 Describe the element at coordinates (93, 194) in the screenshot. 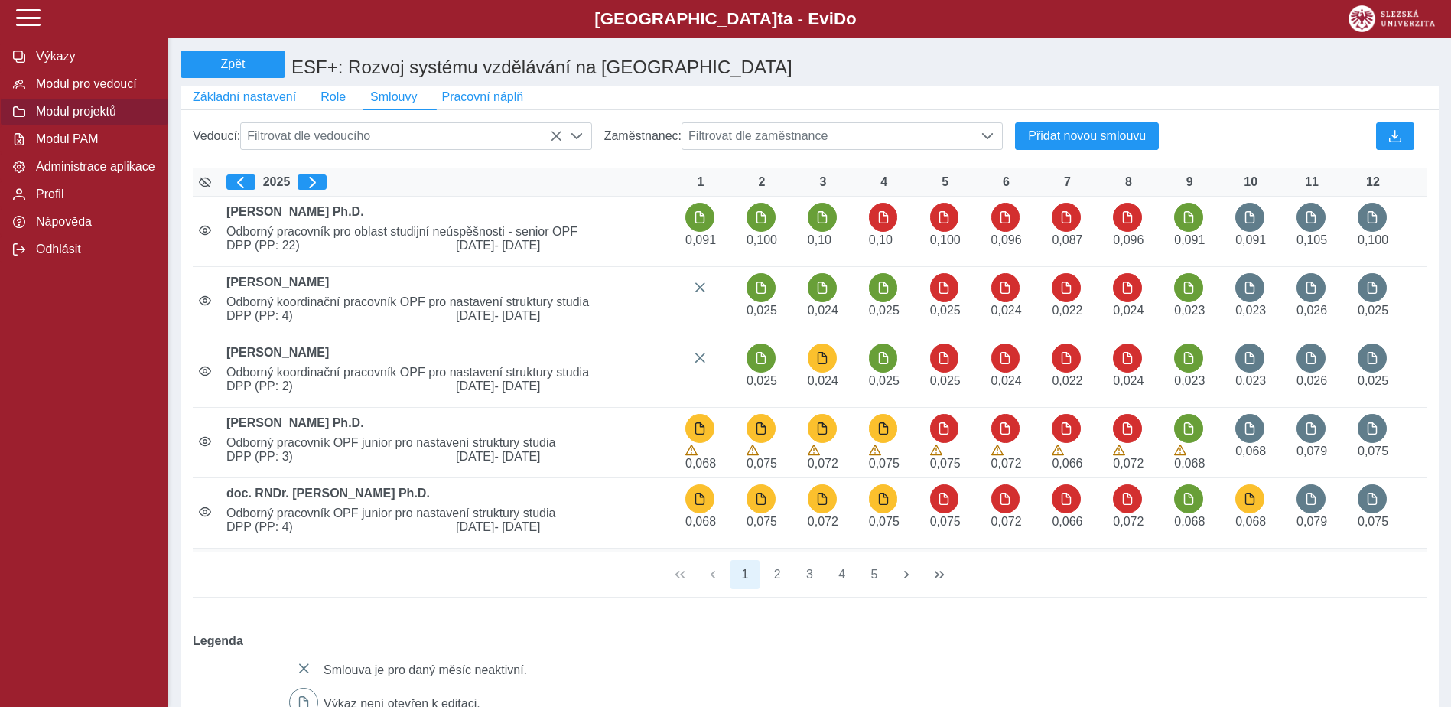

I see `span: Profil` at that location.